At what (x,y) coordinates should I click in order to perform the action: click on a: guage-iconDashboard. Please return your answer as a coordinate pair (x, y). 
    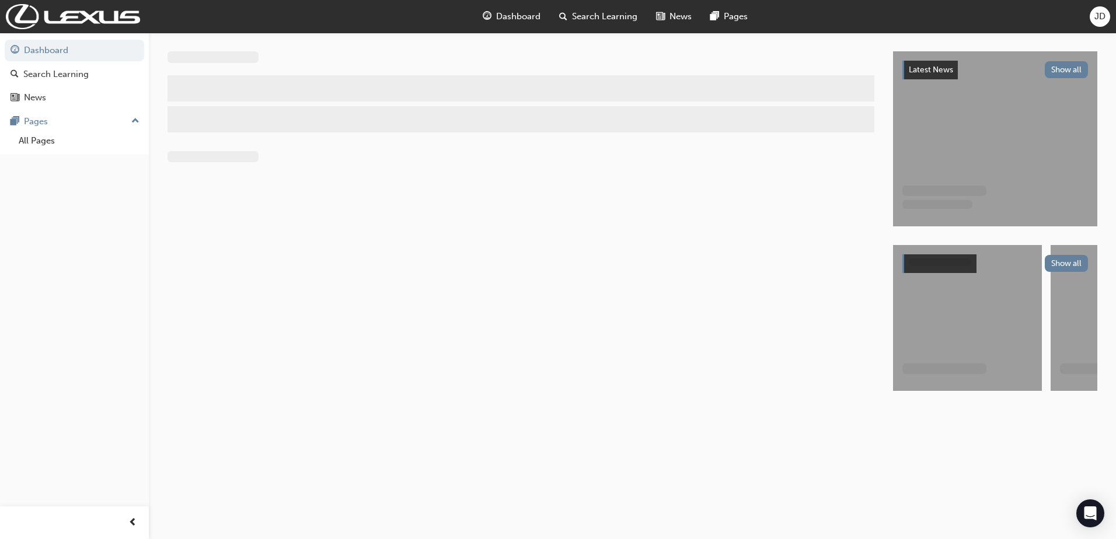
    Looking at the image, I should click on (511, 16).